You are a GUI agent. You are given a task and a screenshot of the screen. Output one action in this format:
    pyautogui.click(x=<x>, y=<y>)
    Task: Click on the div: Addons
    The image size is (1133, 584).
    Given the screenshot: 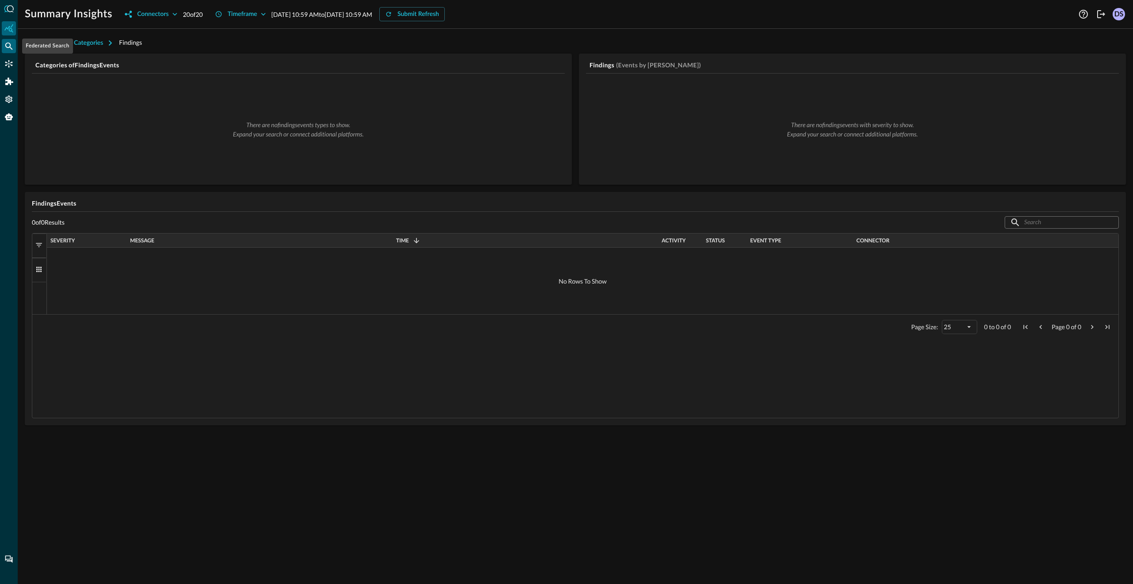 What is the action you would take?
    pyautogui.click(x=9, y=81)
    